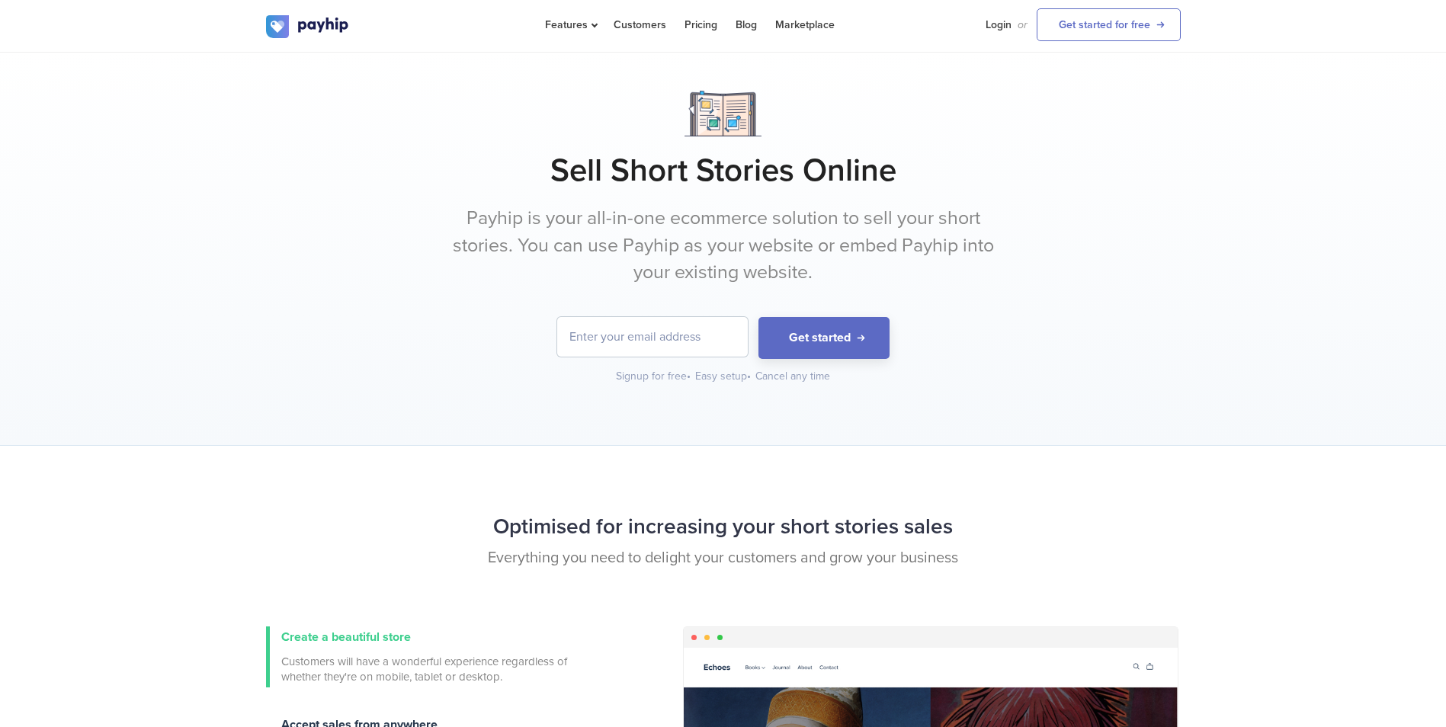 The height and width of the screenshot is (727, 1446). Describe the element at coordinates (426, 669) in the screenshot. I see `span: Customers will have a wonderful experience regardless of whether they're on mobile, tablet or des...` at that location.